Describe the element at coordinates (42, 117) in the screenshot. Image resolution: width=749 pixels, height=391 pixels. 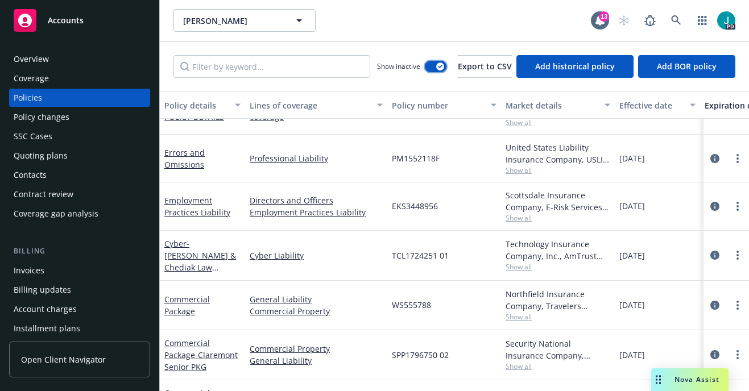
I see `div: Policy changes` at that location.